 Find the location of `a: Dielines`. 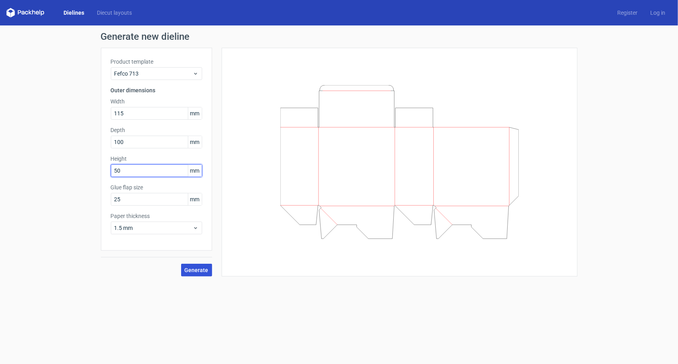

a: Dielines is located at coordinates (74, 13).